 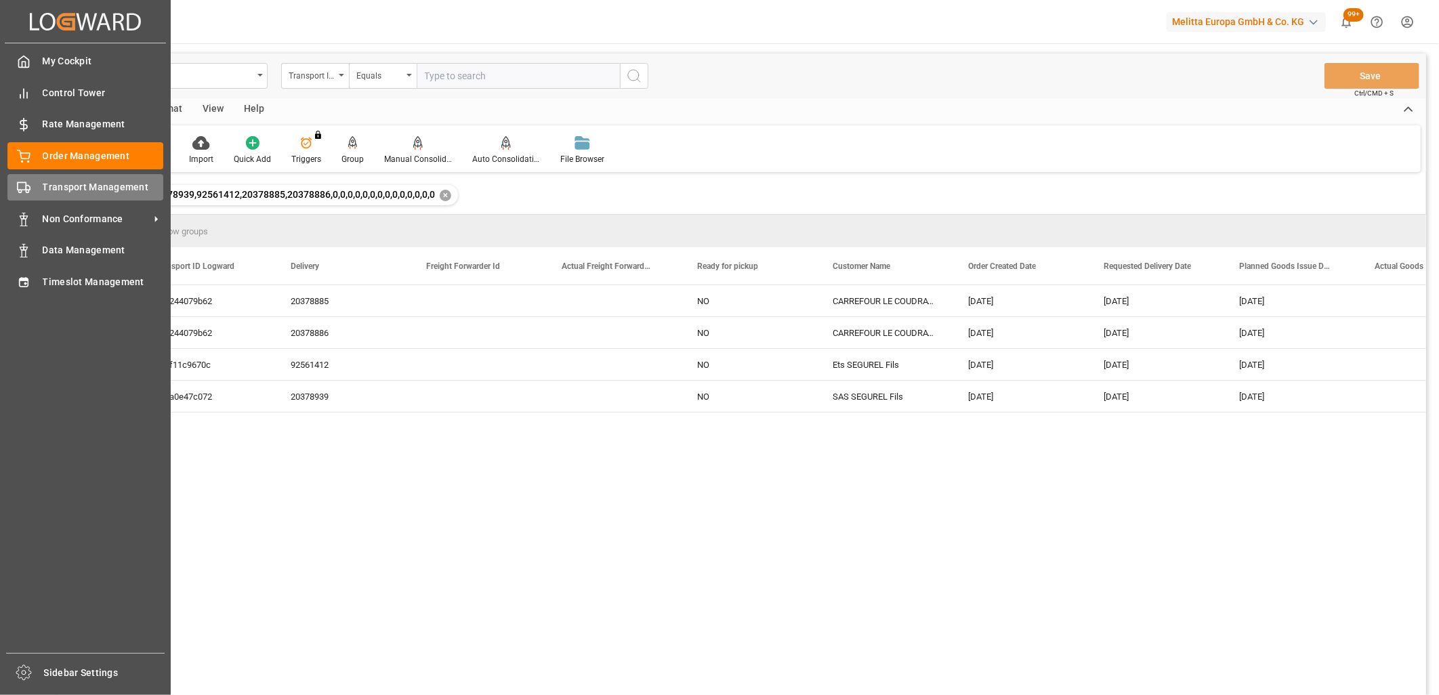 What do you see at coordinates (607, 266) in the screenshot?
I see `span: Actual Freight Forwarder Id` at bounding box center [607, 266].